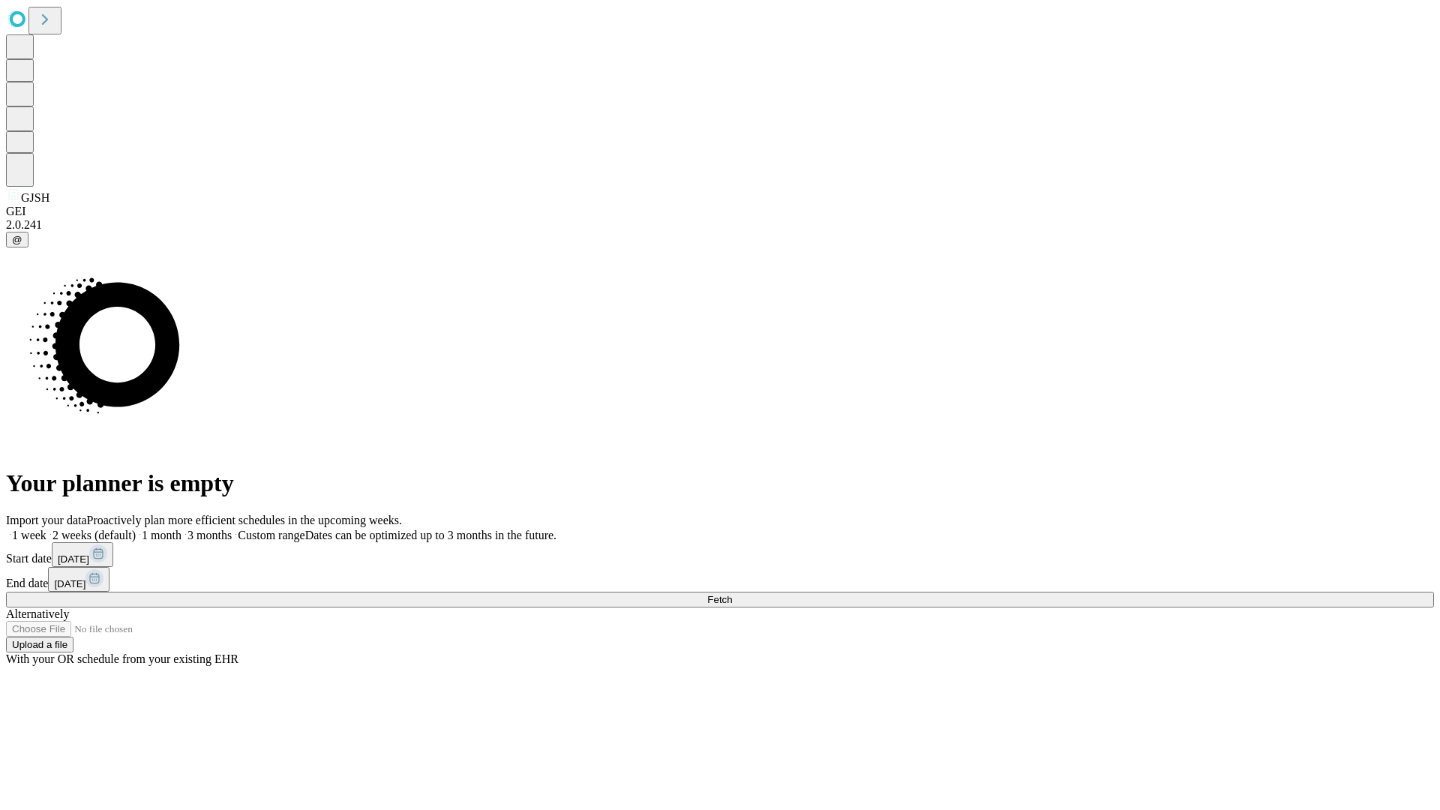 The height and width of the screenshot is (810, 1440). What do you see at coordinates (46, 520) in the screenshot?
I see `span: Import your data` at bounding box center [46, 520].